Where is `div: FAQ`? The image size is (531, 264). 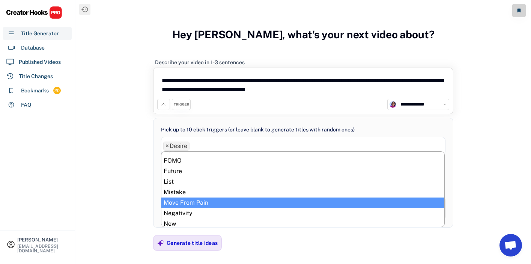
div: FAQ is located at coordinates (26, 105).